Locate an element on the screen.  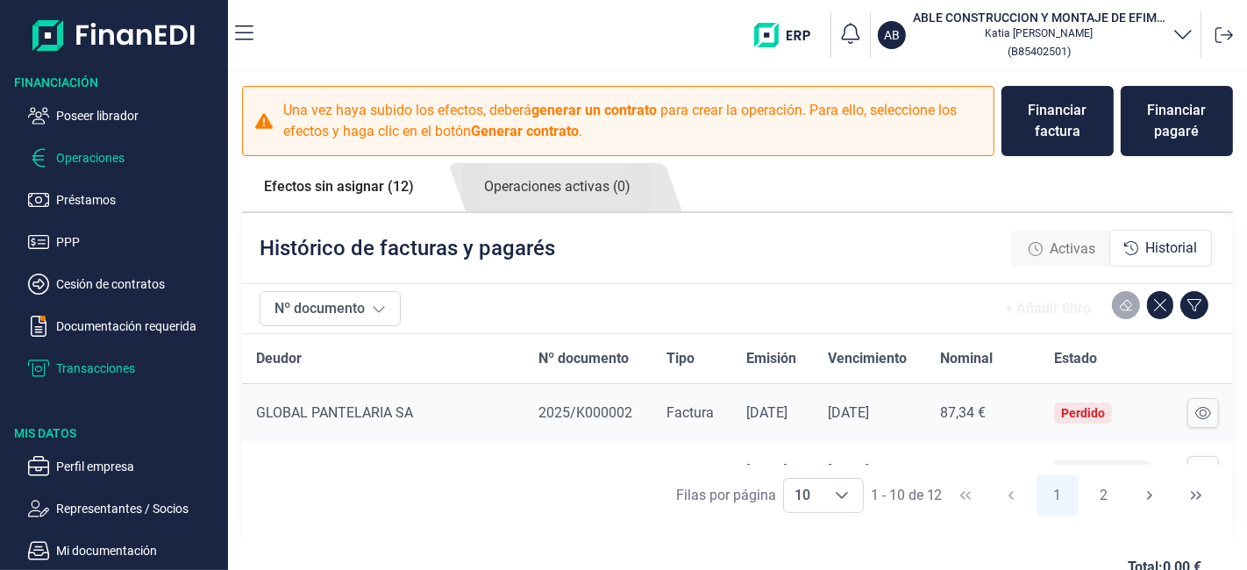
span: Vencimiento is located at coordinates (867, 359).